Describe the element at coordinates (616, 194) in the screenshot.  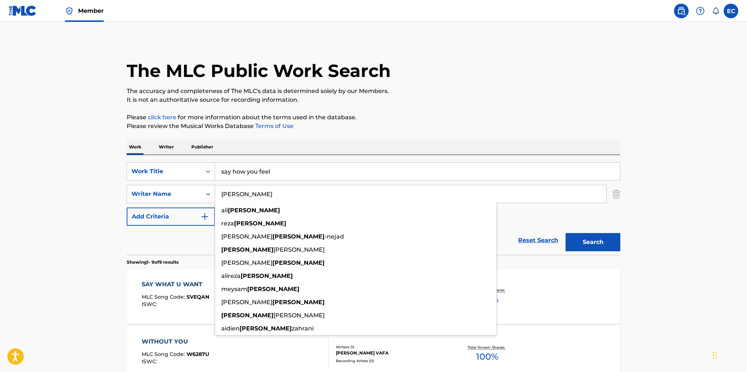
I see `img: Delete Criterion` at that location.